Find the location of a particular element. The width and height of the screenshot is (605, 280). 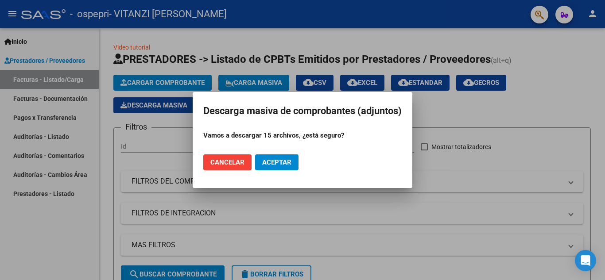

button: Aceptar is located at coordinates (277, 162).